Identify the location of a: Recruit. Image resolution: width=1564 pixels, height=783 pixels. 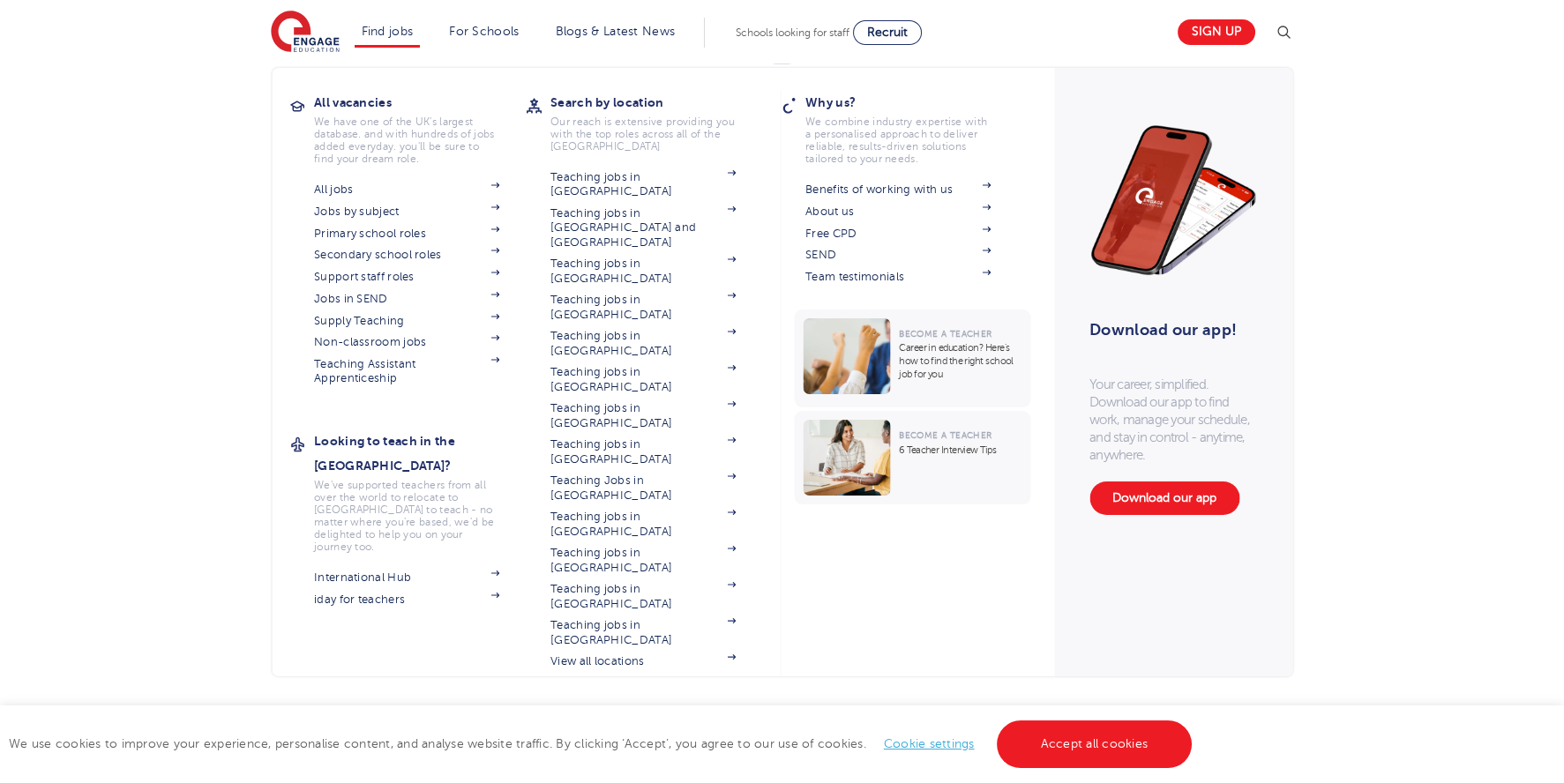
(887, 33).